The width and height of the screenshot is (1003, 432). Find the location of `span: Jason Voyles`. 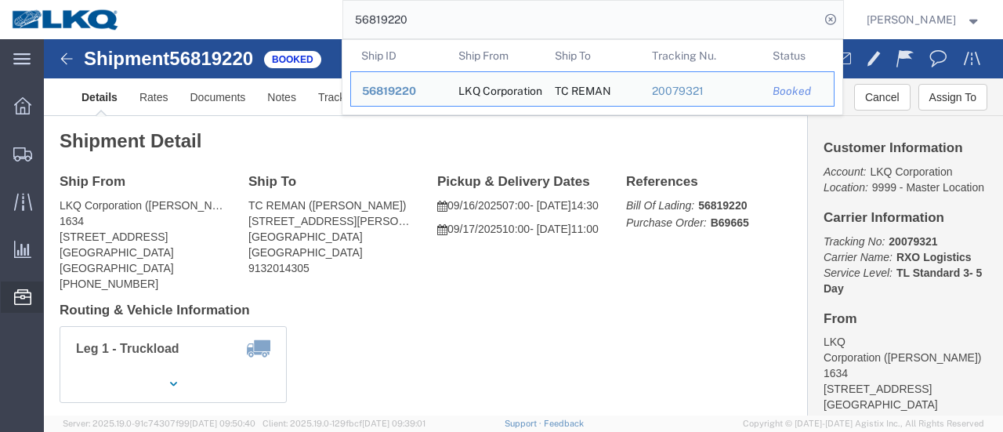

span: Jason Voyles is located at coordinates (911, 20).